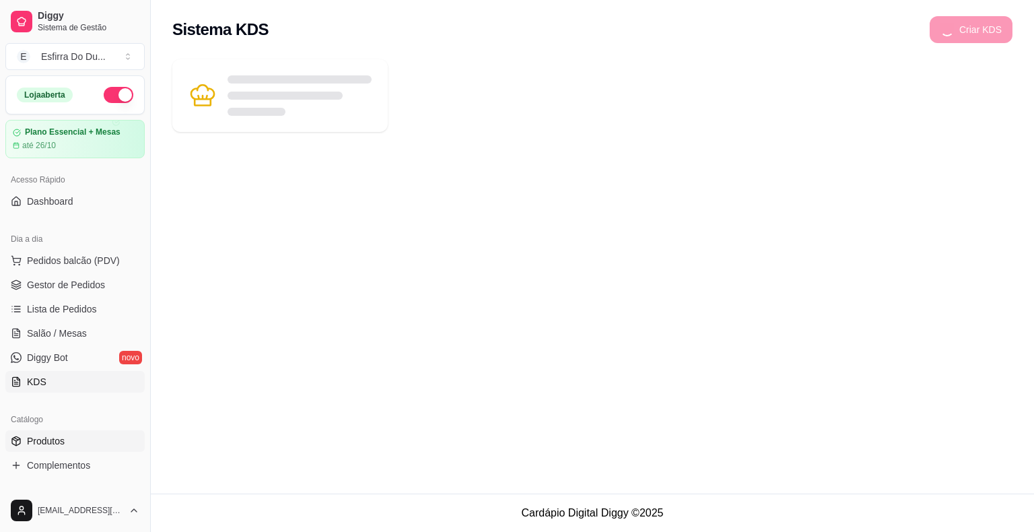  What do you see at coordinates (73, 261) in the screenshot?
I see `span: Pedidos balcão (PDV)` at bounding box center [73, 261].